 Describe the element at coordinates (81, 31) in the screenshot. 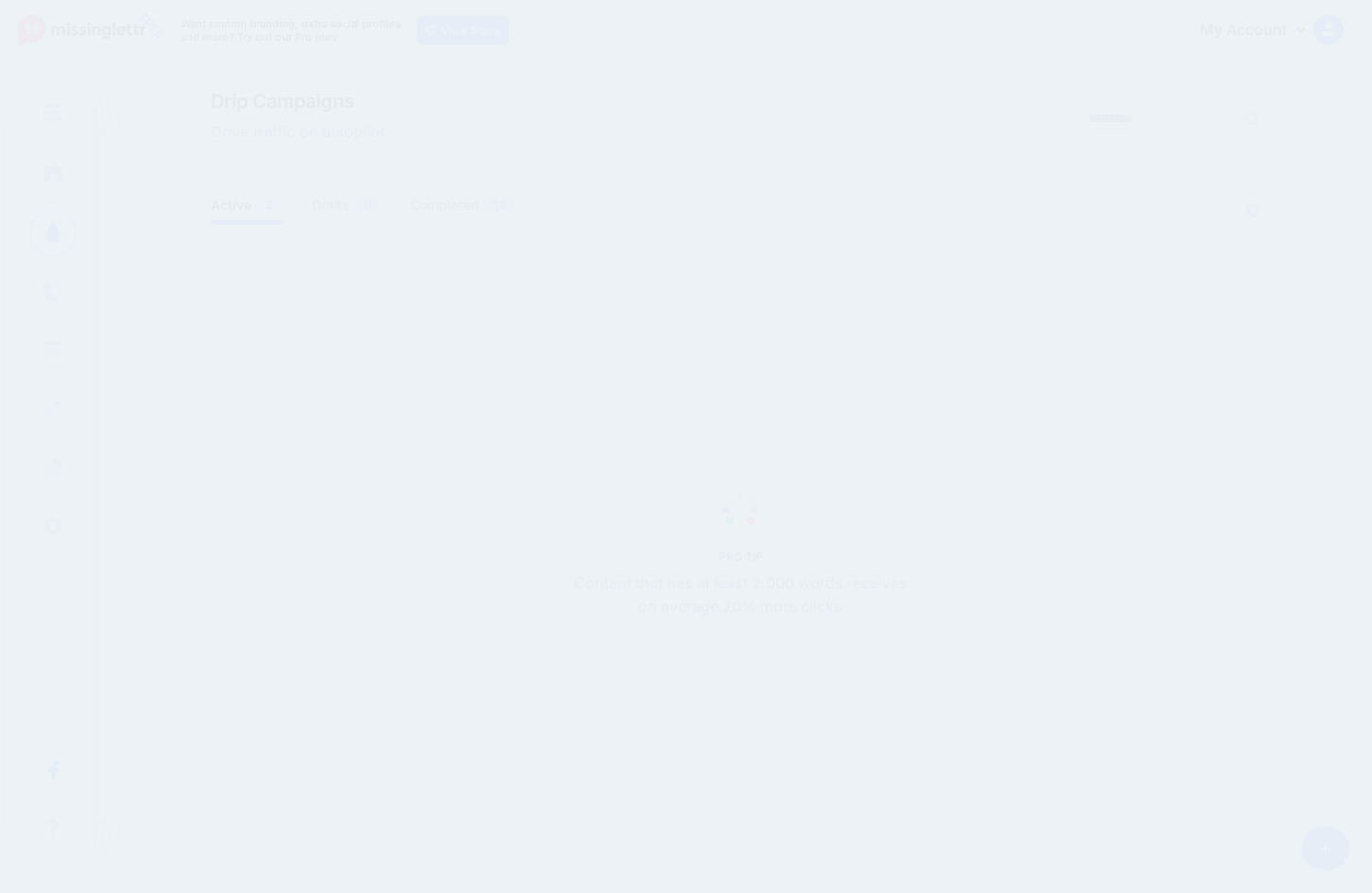

I see `img: Missinglettr` at that location.